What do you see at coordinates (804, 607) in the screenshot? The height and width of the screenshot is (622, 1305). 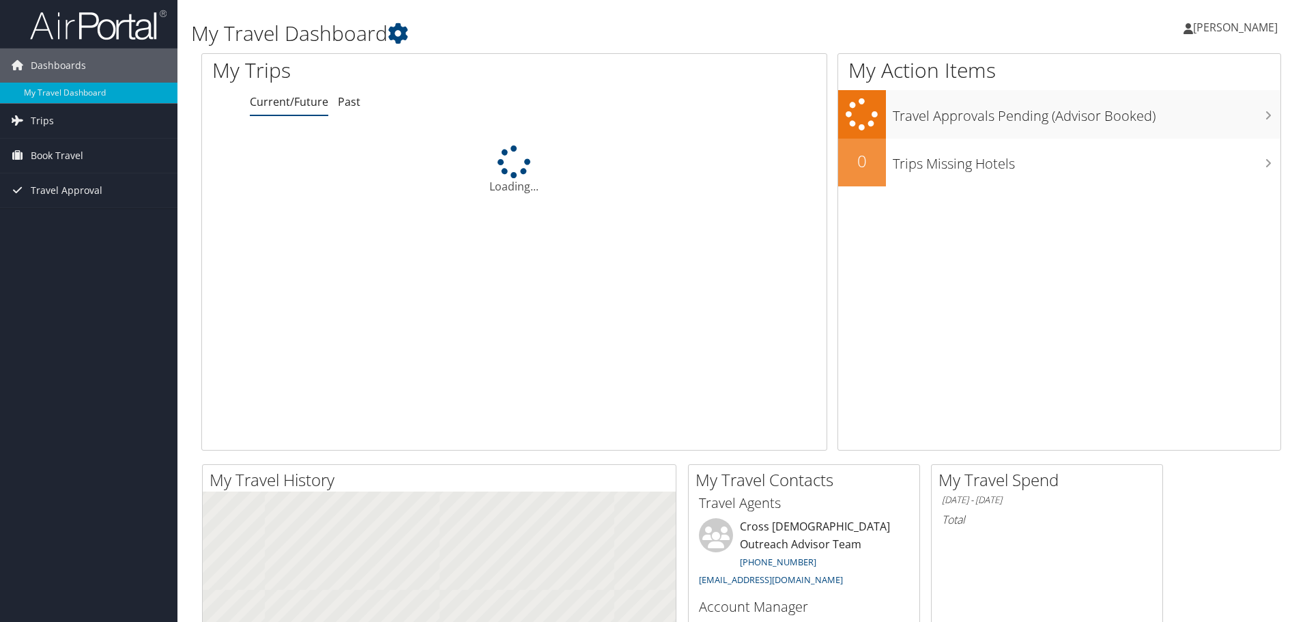 I see `h3: Account Manager` at bounding box center [804, 607].